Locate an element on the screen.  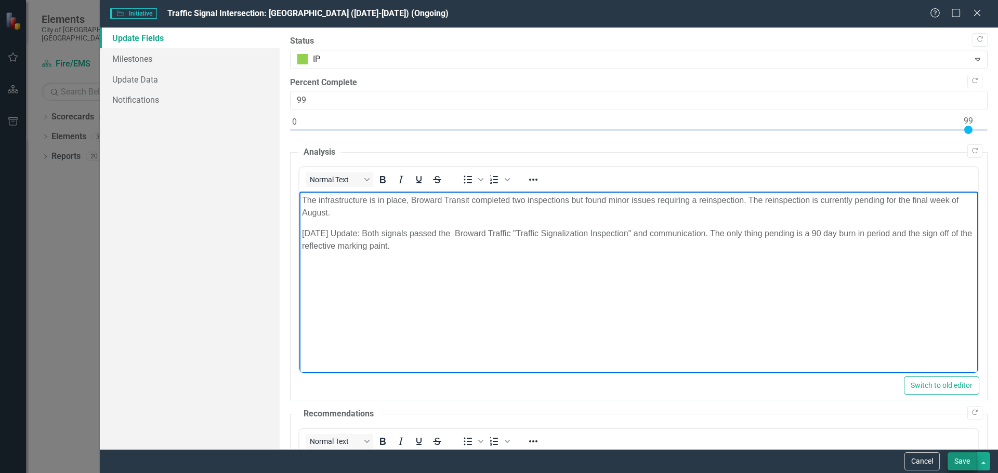
a: Update Fields is located at coordinates (190, 38).